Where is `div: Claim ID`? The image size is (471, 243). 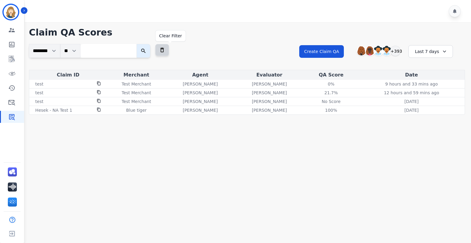 div: Claim ID is located at coordinates (68, 75).